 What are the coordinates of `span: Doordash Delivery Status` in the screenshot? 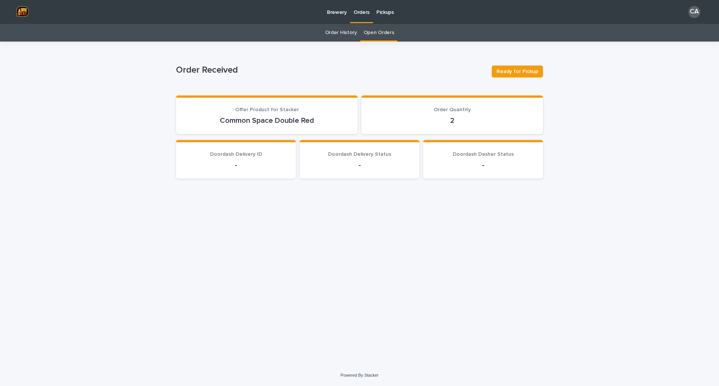 It's located at (359, 154).